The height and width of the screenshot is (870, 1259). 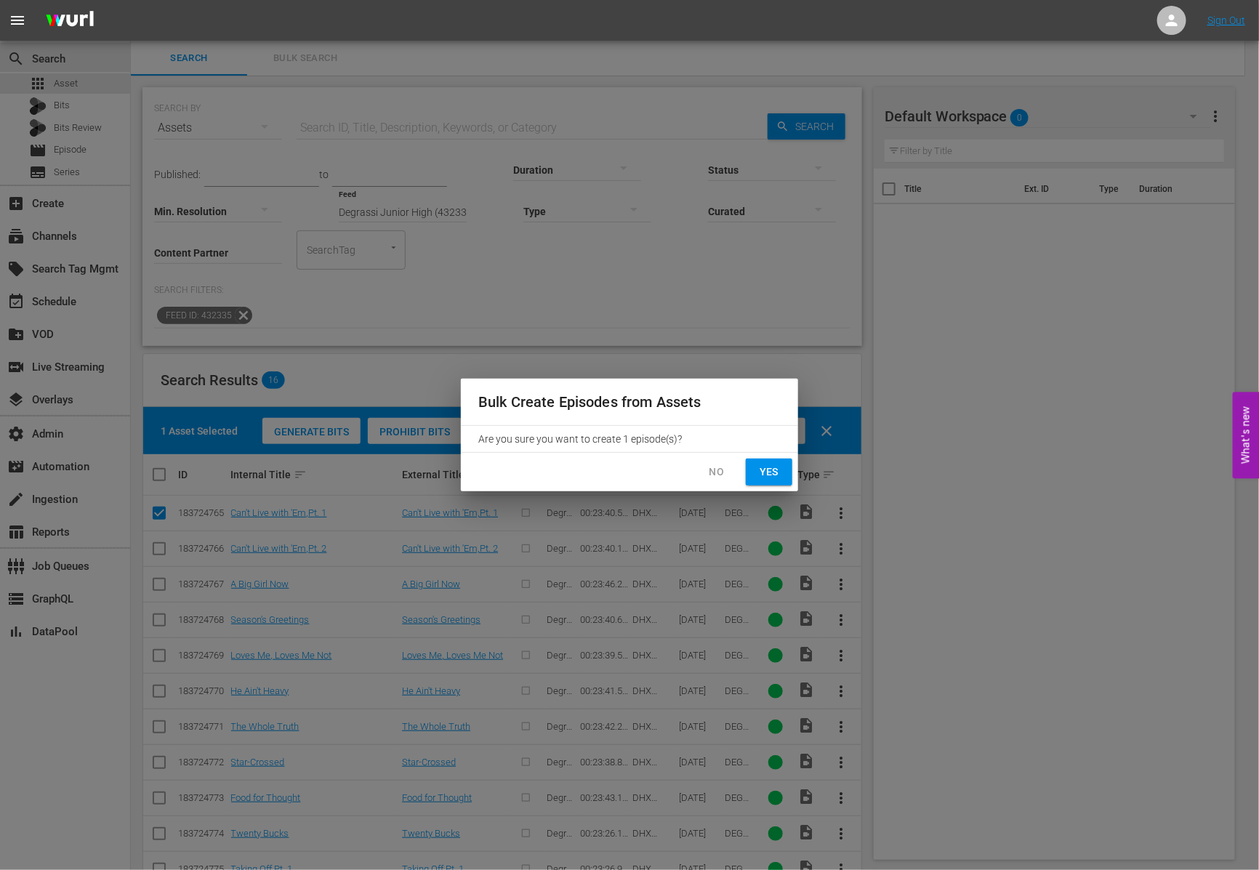 What do you see at coordinates (717, 472) in the screenshot?
I see `span: No` at bounding box center [717, 472].